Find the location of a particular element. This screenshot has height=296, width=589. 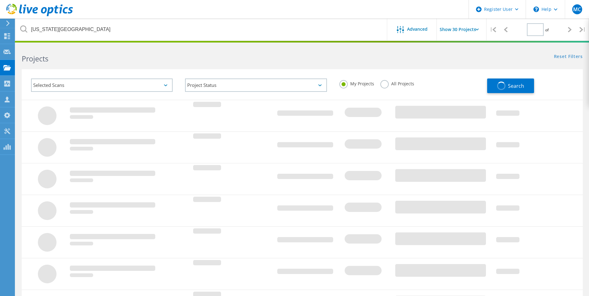

span: Advanced is located at coordinates (417, 29).